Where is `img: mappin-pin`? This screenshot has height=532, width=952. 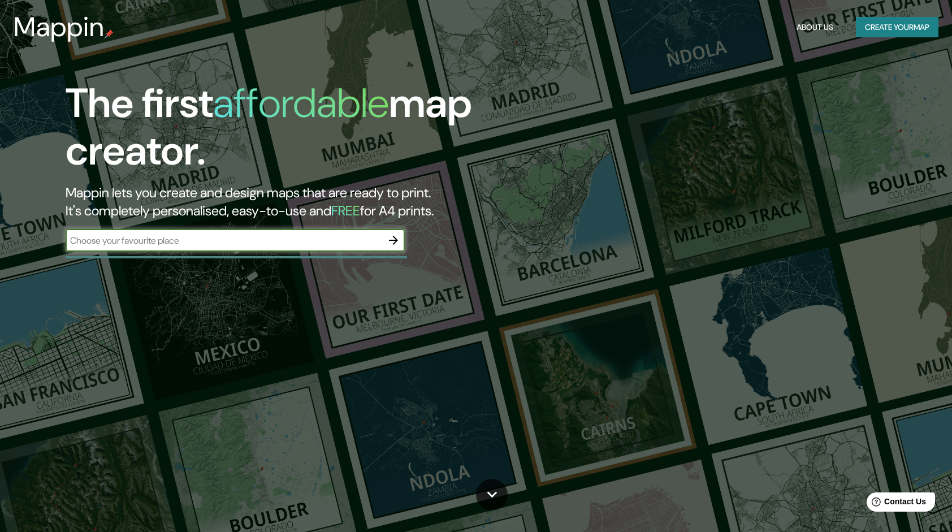
img: mappin-pin is located at coordinates (109, 34).